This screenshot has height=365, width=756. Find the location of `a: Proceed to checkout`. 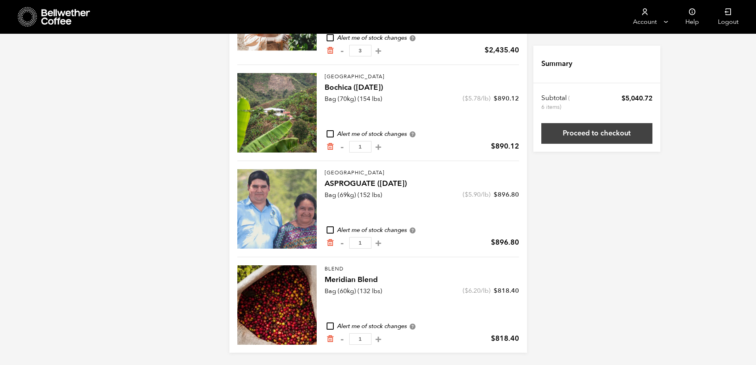

a: Proceed to checkout is located at coordinates (597, 133).